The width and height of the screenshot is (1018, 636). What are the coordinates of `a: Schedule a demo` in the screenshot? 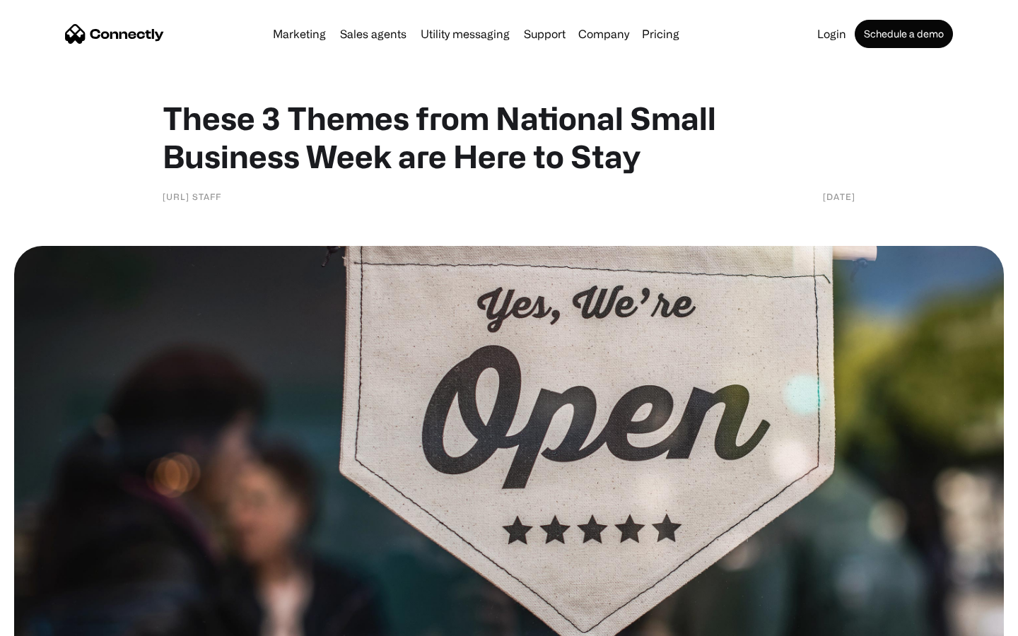 It's located at (903, 34).